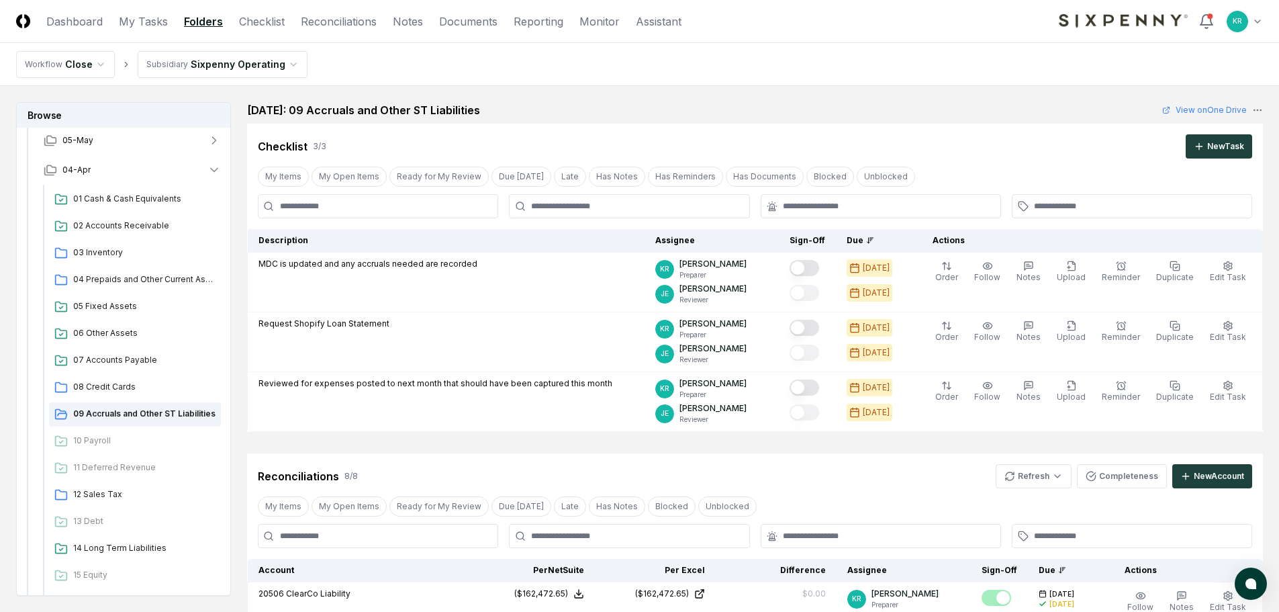 The image size is (1279, 612). Describe the element at coordinates (167, 64) in the screenshot. I see `div: Subsidiary` at that location.